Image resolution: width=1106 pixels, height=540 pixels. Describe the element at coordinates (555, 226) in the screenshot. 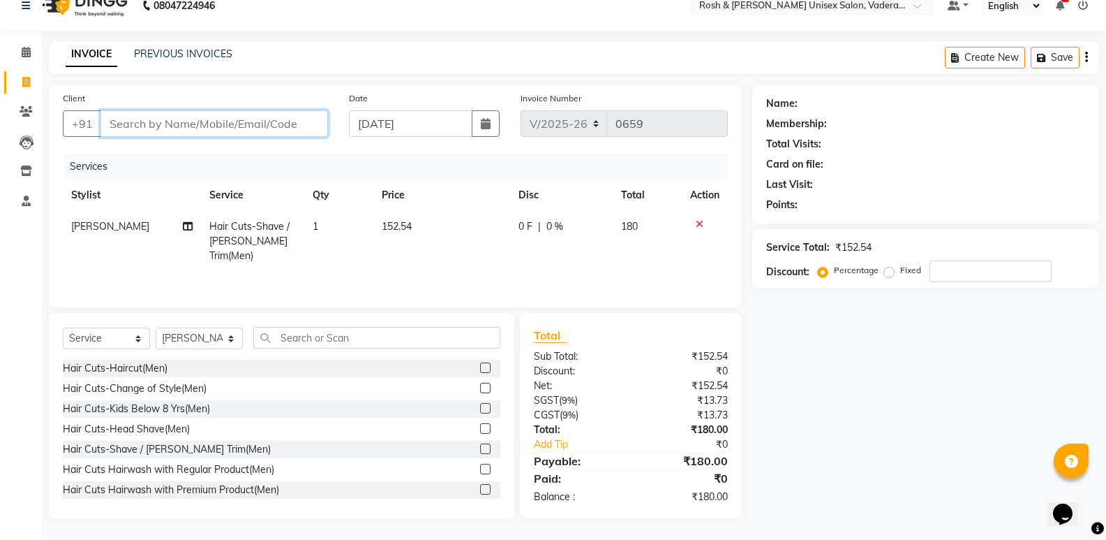

I see `span: 0 %` at that location.